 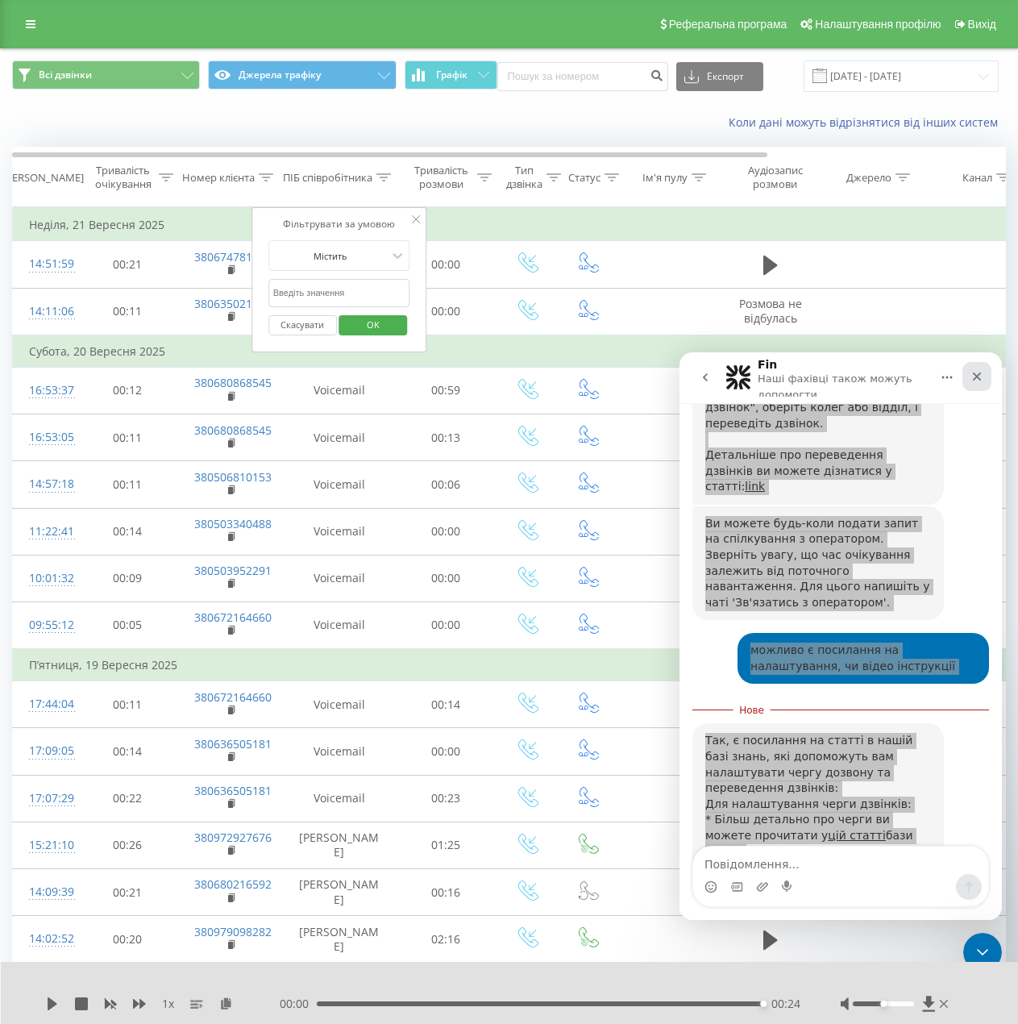 What do you see at coordinates (524, 177) in the screenshot?
I see `div: Тип дзвінка` at bounding box center [524, 177].